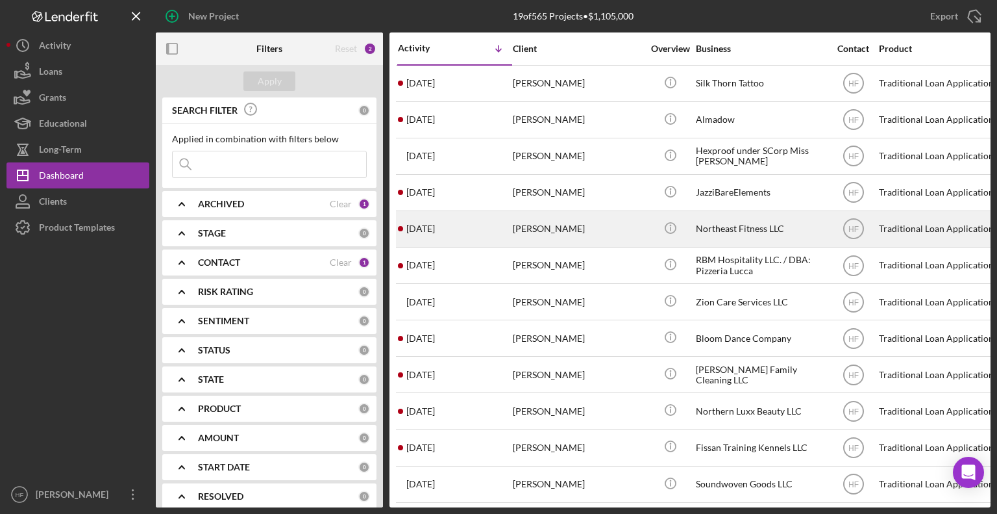  What do you see at coordinates (421, 375) in the screenshot?
I see `time: 2025-07-24 04:25` at bounding box center [421, 375].